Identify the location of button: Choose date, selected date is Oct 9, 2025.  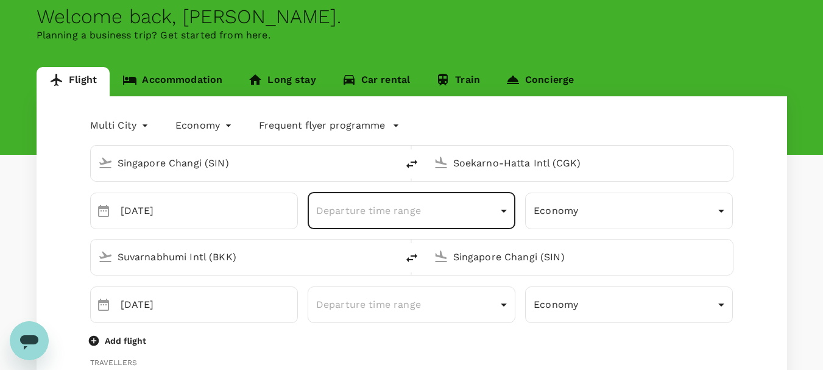
(104, 211).